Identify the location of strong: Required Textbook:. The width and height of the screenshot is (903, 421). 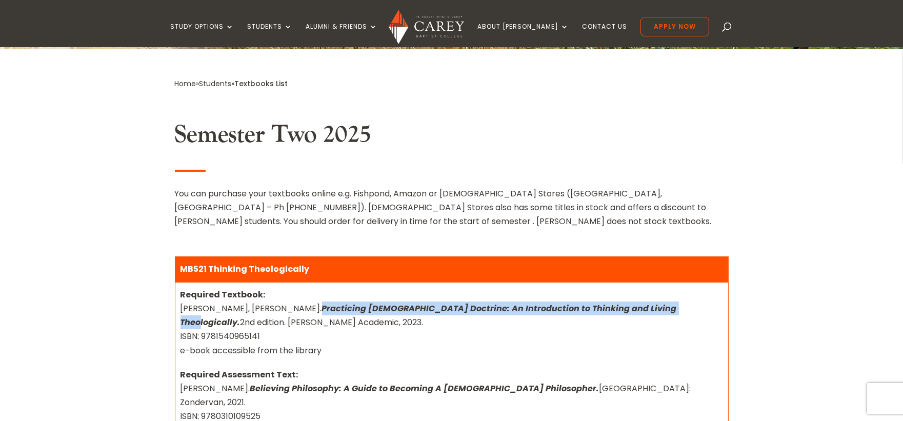
(223, 294).